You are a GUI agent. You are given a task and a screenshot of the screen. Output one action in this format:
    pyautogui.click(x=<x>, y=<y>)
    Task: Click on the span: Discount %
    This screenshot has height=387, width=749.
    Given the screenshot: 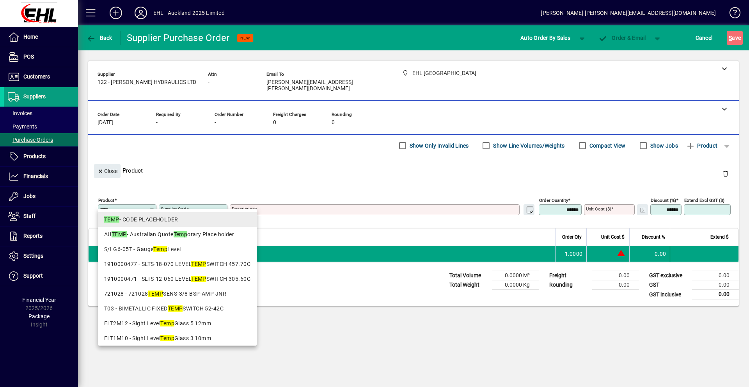 What is the action you would take?
    pyautogui.click(x=654, y=237)
    